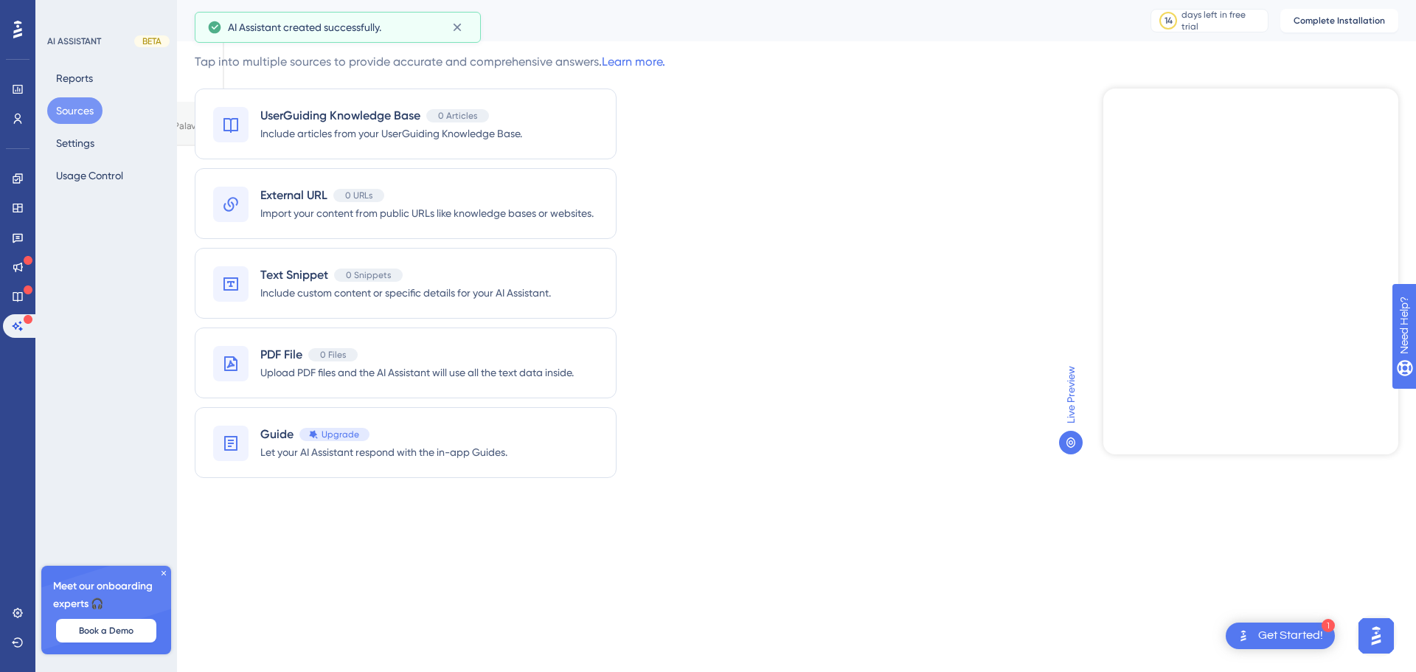 Image resolution: width=1416 pixels, height=672 pixels. What do you see at coordinates (654, 21) in the screenshot?
I see `div: Sources` at bounding box center [654, 21].